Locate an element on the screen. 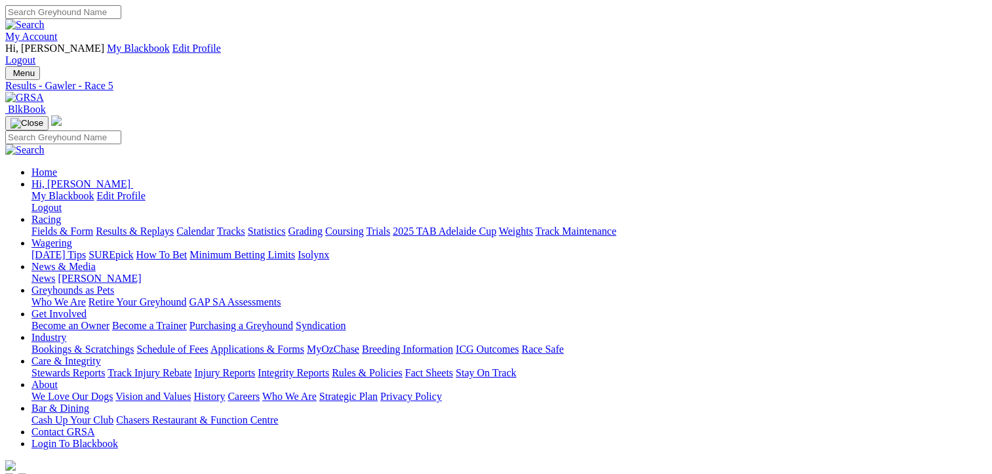 The width and height of the screenshot is (992, 474). a: Track Maintenance is located at coordinates (576, 231).